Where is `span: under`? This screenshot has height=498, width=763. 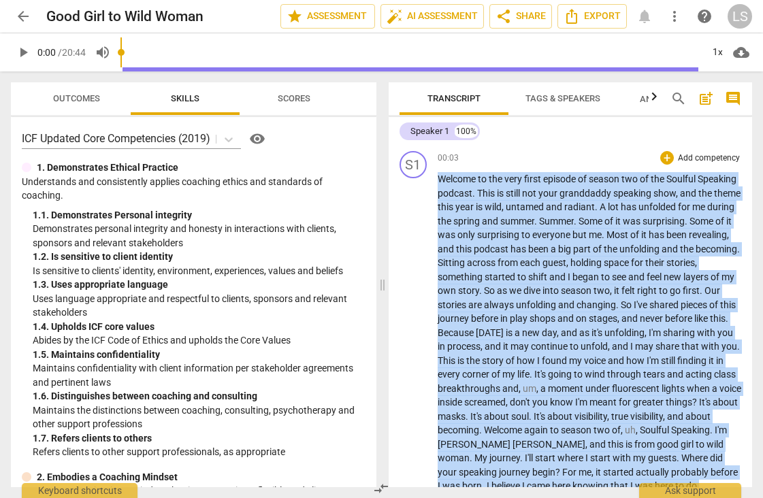 span: under is located at coordinates (598, 389).